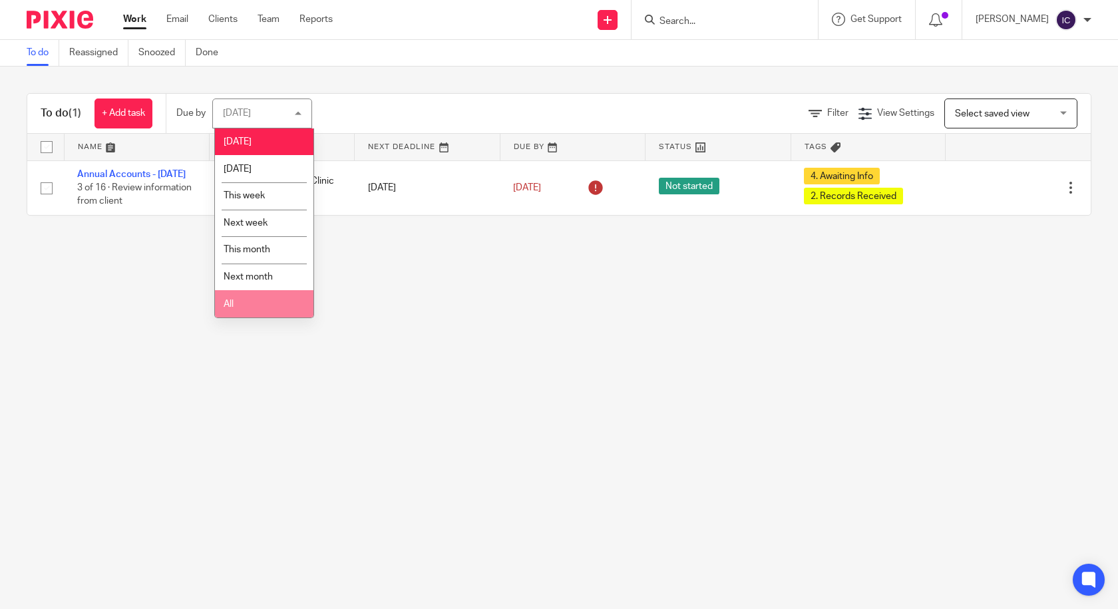 The image size is (1118, 609). I want to click on a: Clients, so click(223, 19).